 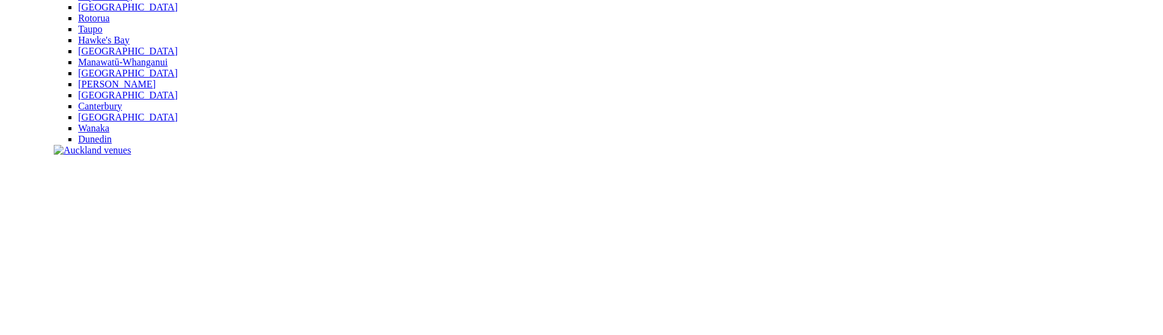 What do you see at coordinates (94, 18) in the screenshot?
I see `a: Rotorua` at bounding box center [94, 18].